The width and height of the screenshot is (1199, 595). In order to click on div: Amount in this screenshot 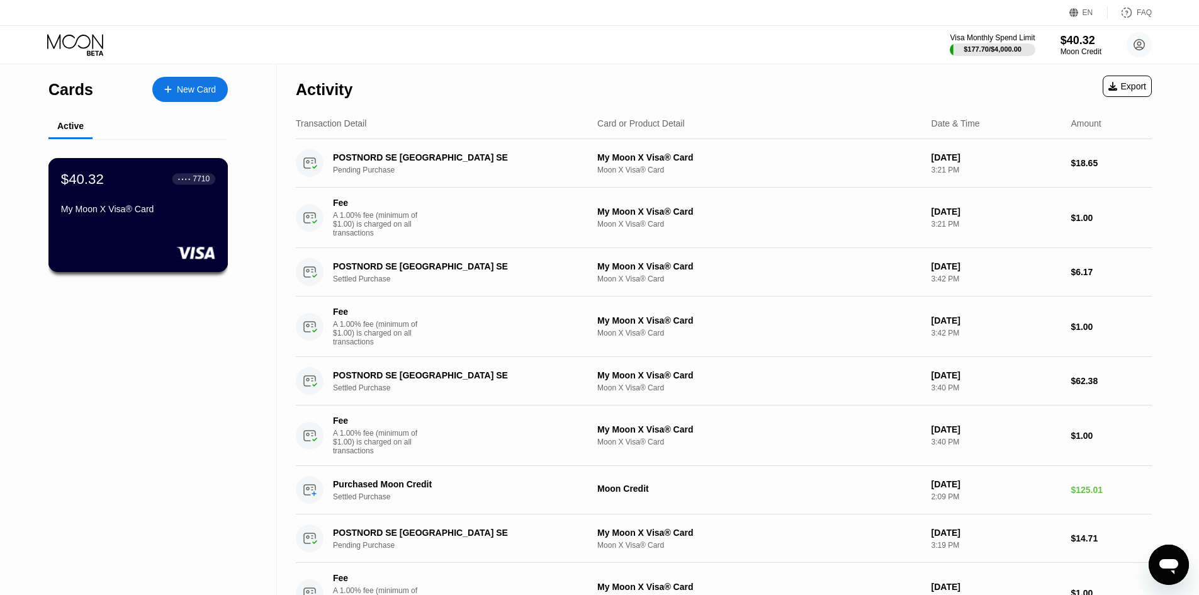, I will do `click(1085, 123)`.